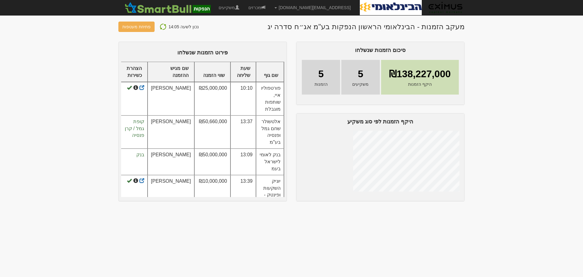 This screenshot has height=277, width=583. What do you see at coordinates (168, 8) in the screenshot?
I see `img: סמארטבול - מערכת לניהול הנפקות` at bounding box center [168, 8].